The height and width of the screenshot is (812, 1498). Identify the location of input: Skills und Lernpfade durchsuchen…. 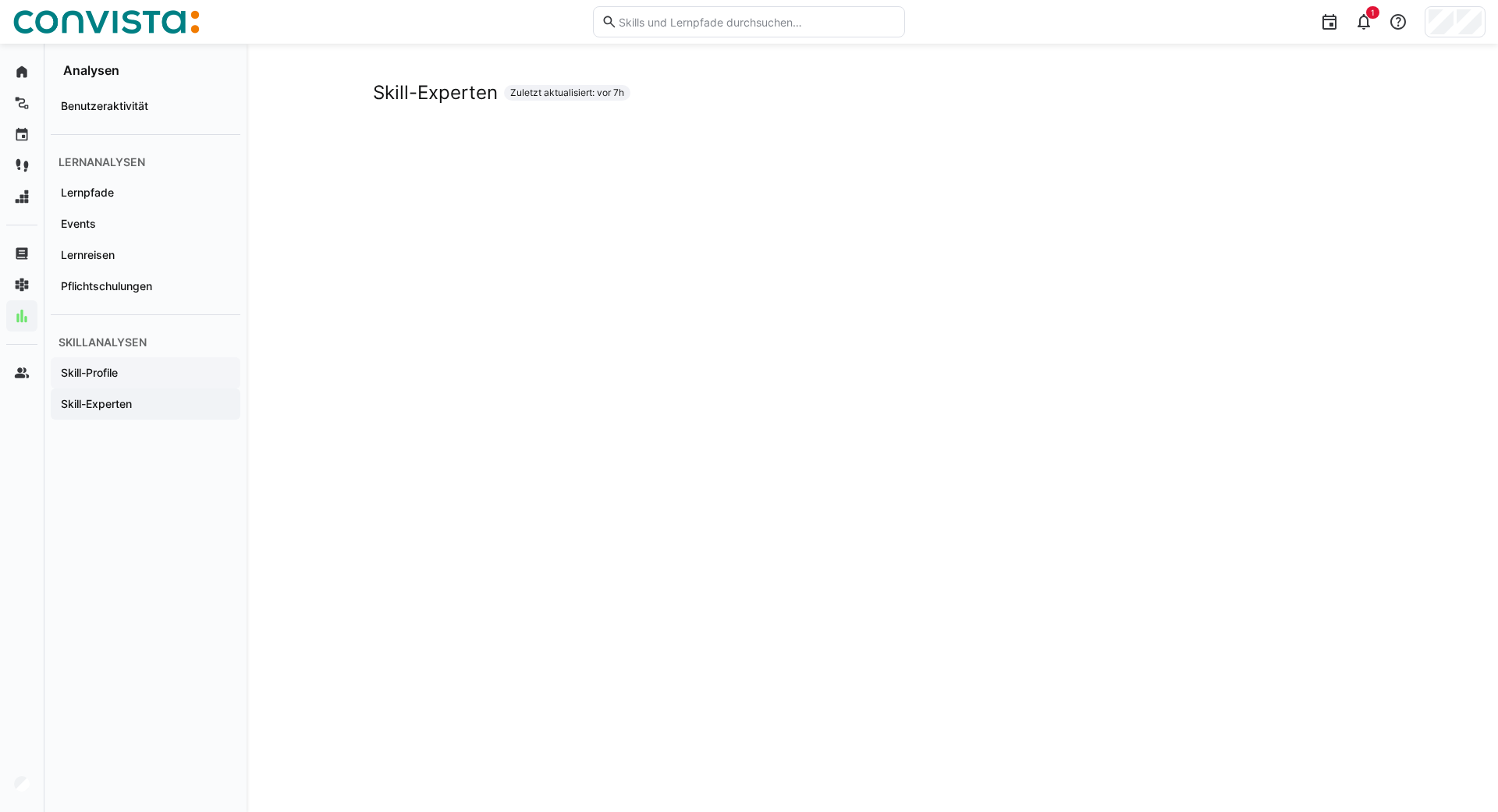
(757, 22).